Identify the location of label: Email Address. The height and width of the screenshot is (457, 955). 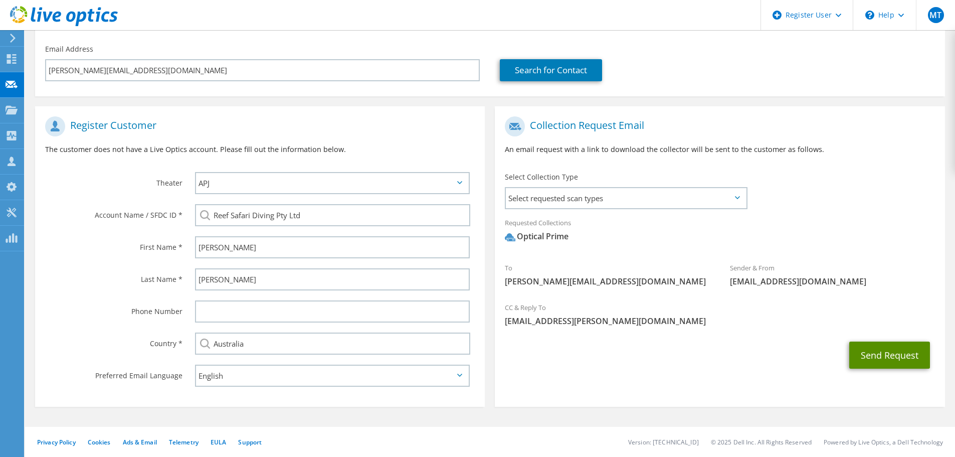
(69, 49).